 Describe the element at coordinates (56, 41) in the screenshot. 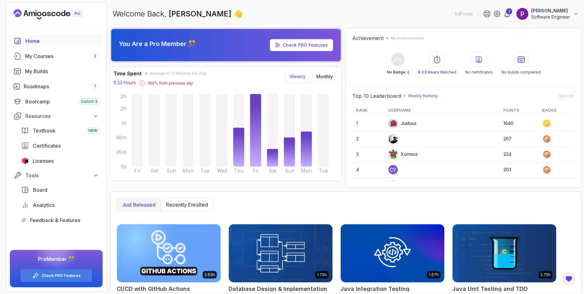

I see `a: home` at that location.